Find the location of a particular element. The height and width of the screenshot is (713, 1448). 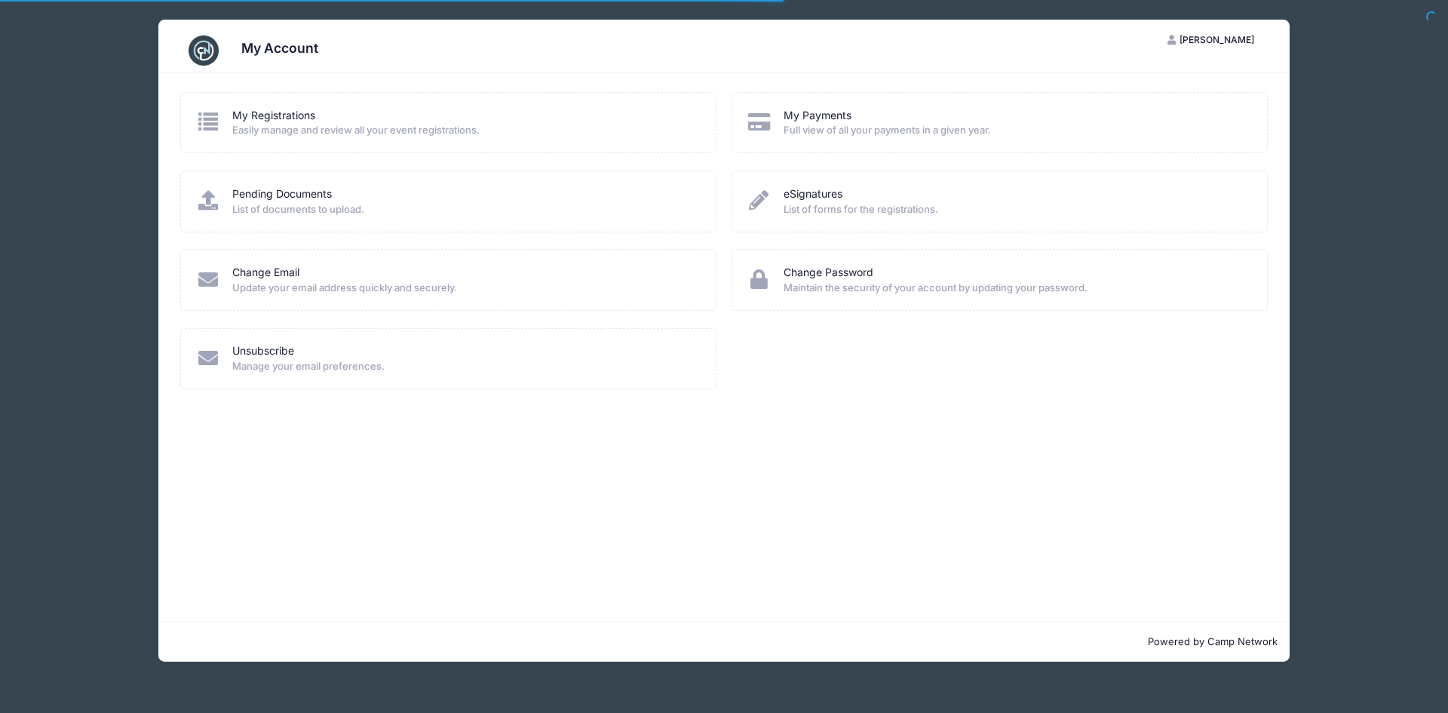

a: My Registrations is located at coordinates (274, 115).